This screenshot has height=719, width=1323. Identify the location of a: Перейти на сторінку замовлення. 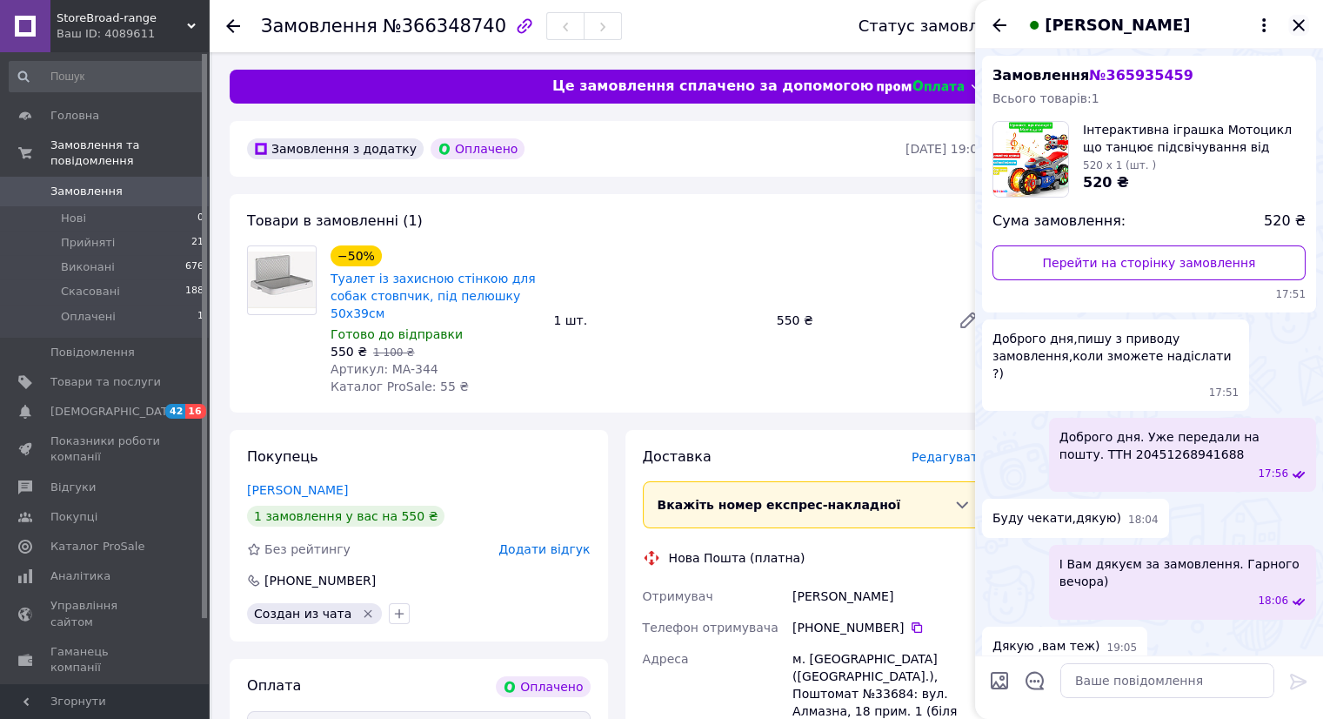
(1149, 263).